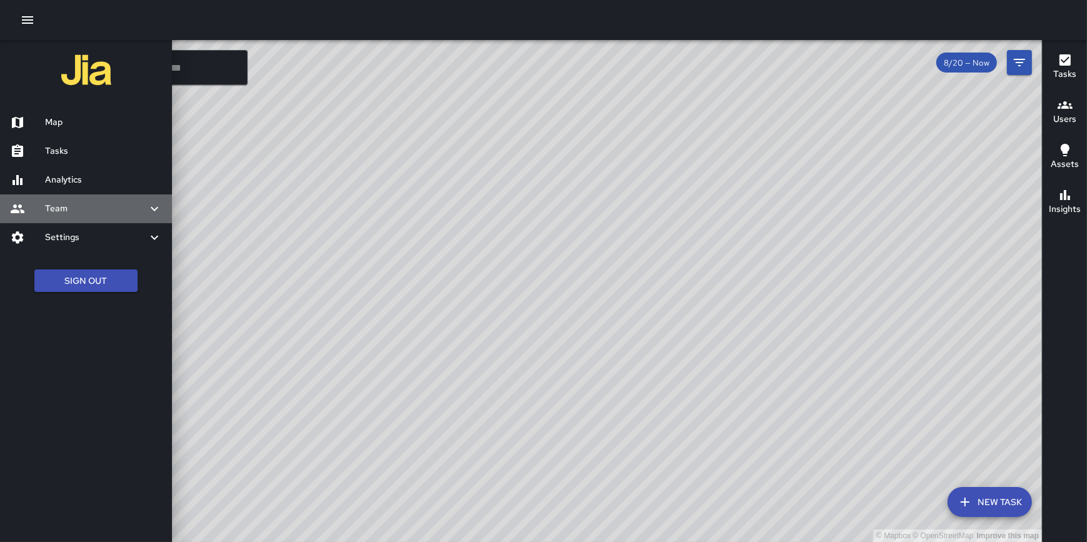 The width and height of the screenshot is (1087, 542). Describe the element at coordinates (103, 180) in the screenshot. I see `h6: Analytics` at that location.